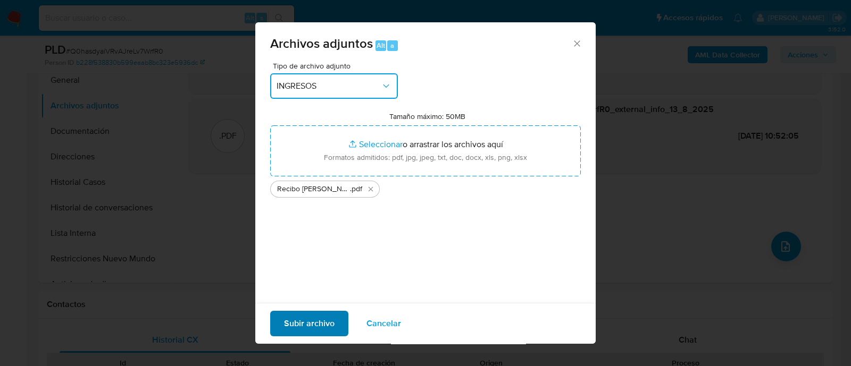 This screenshot has width=851, height=366. Describe the element at coordinates (383, 324) in the screenshot. I see `span: Cancelar` at that location.